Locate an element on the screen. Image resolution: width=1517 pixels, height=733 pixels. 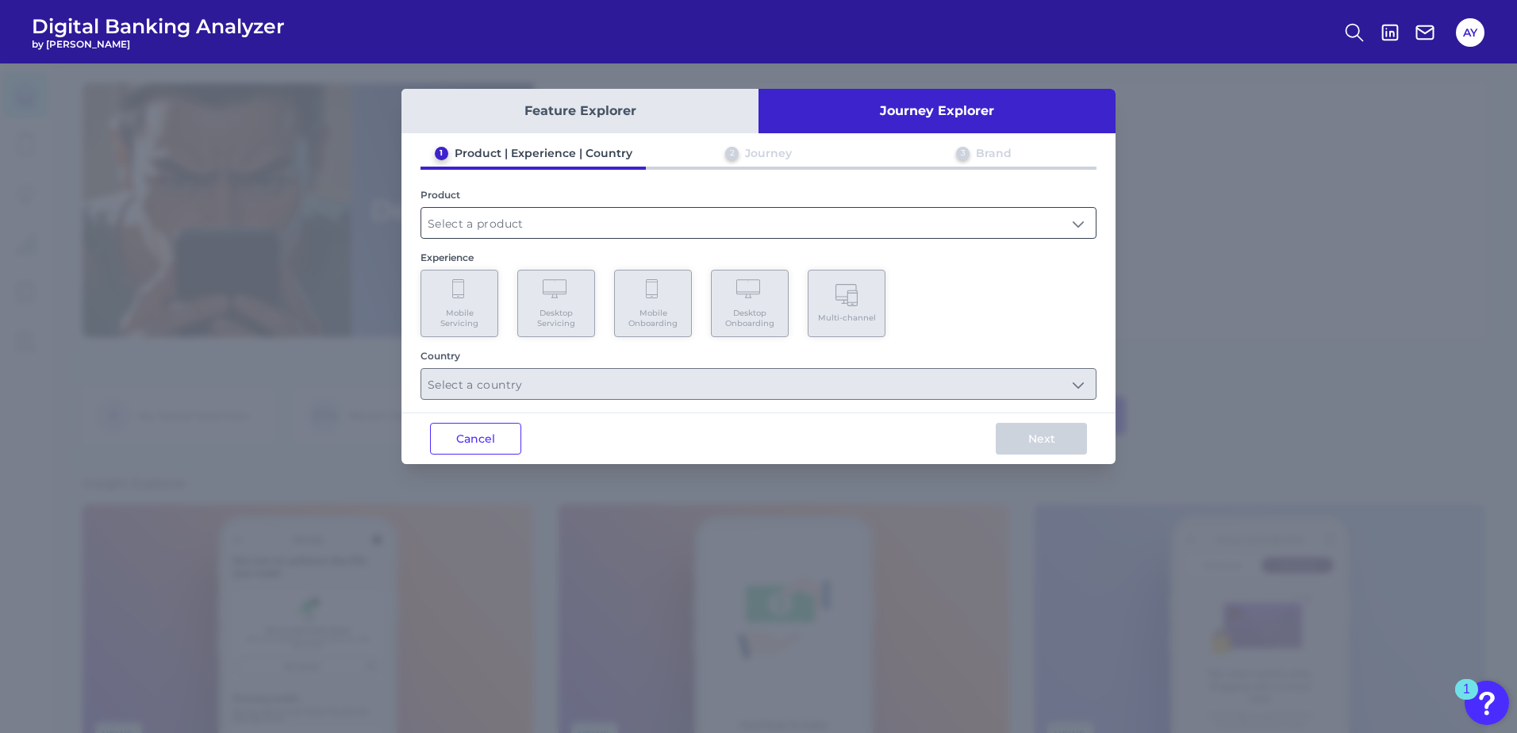
button: Journey Explorer is located at coordinates (937, 111).